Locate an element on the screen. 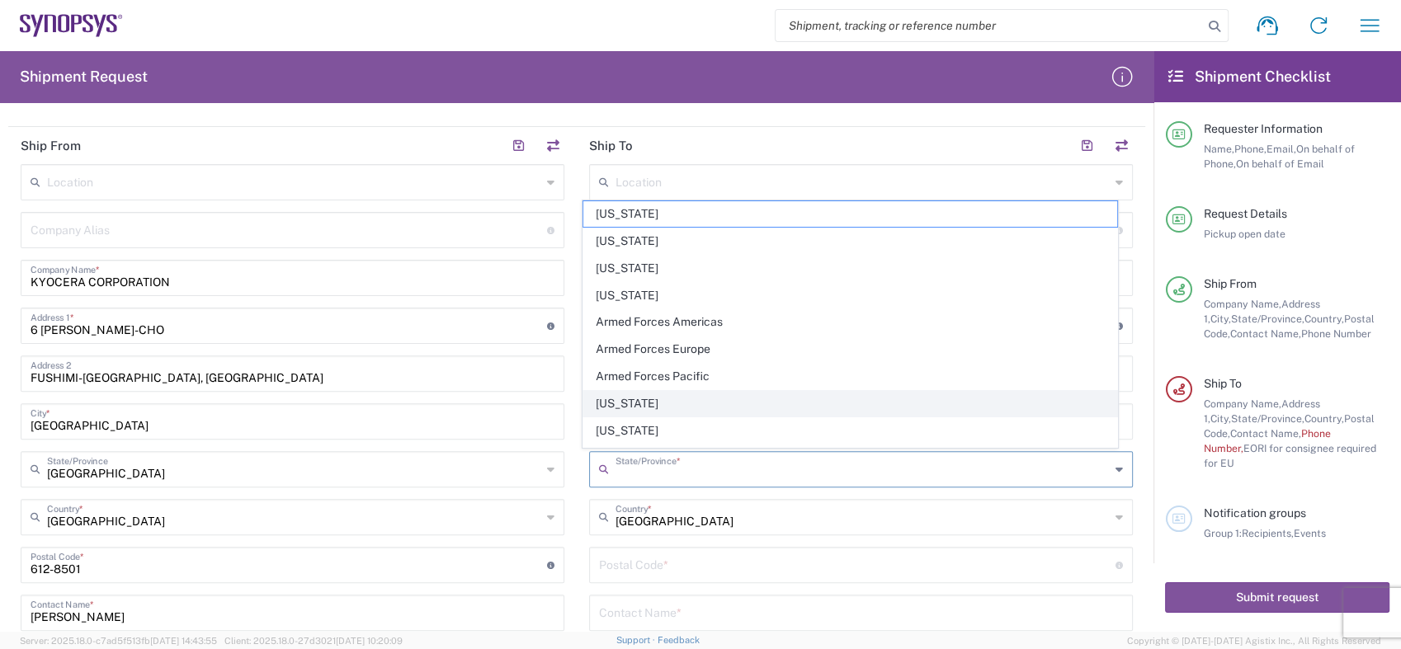 The image size is (1401, 649). span: Ship To is located at coordinates (1222, 384).